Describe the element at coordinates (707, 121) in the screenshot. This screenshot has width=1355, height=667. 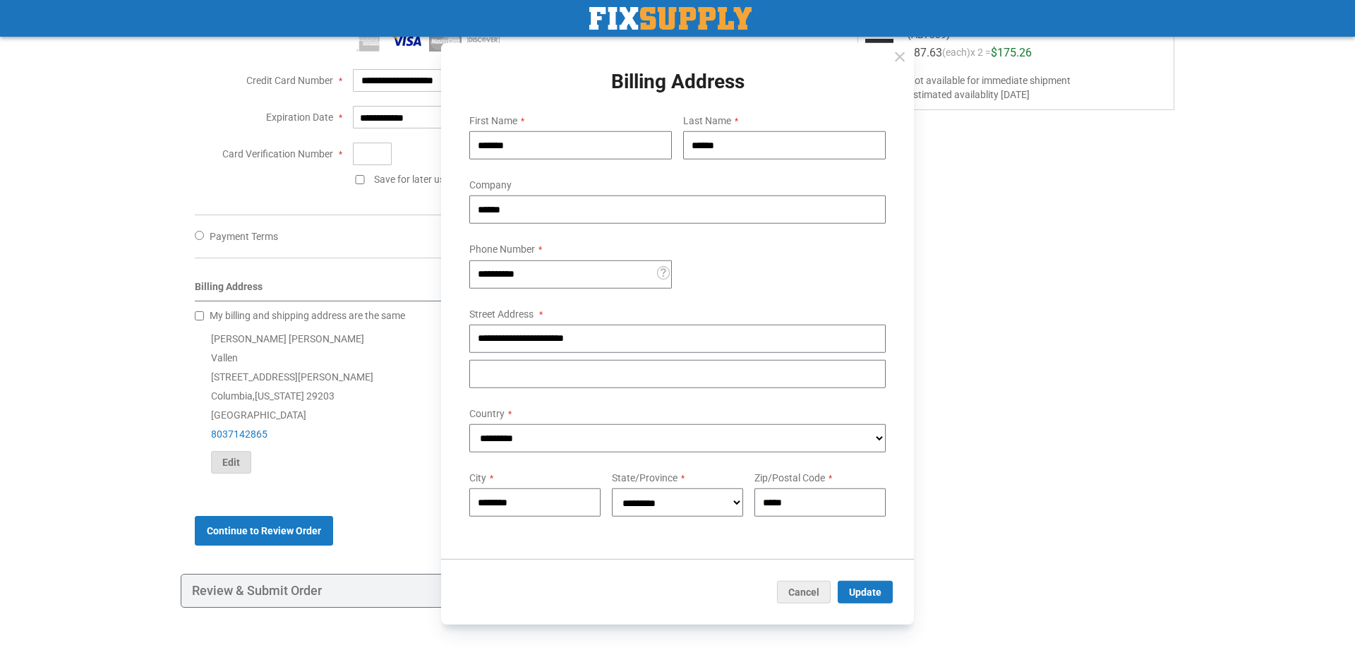
I see `span: Last Name` at that location.